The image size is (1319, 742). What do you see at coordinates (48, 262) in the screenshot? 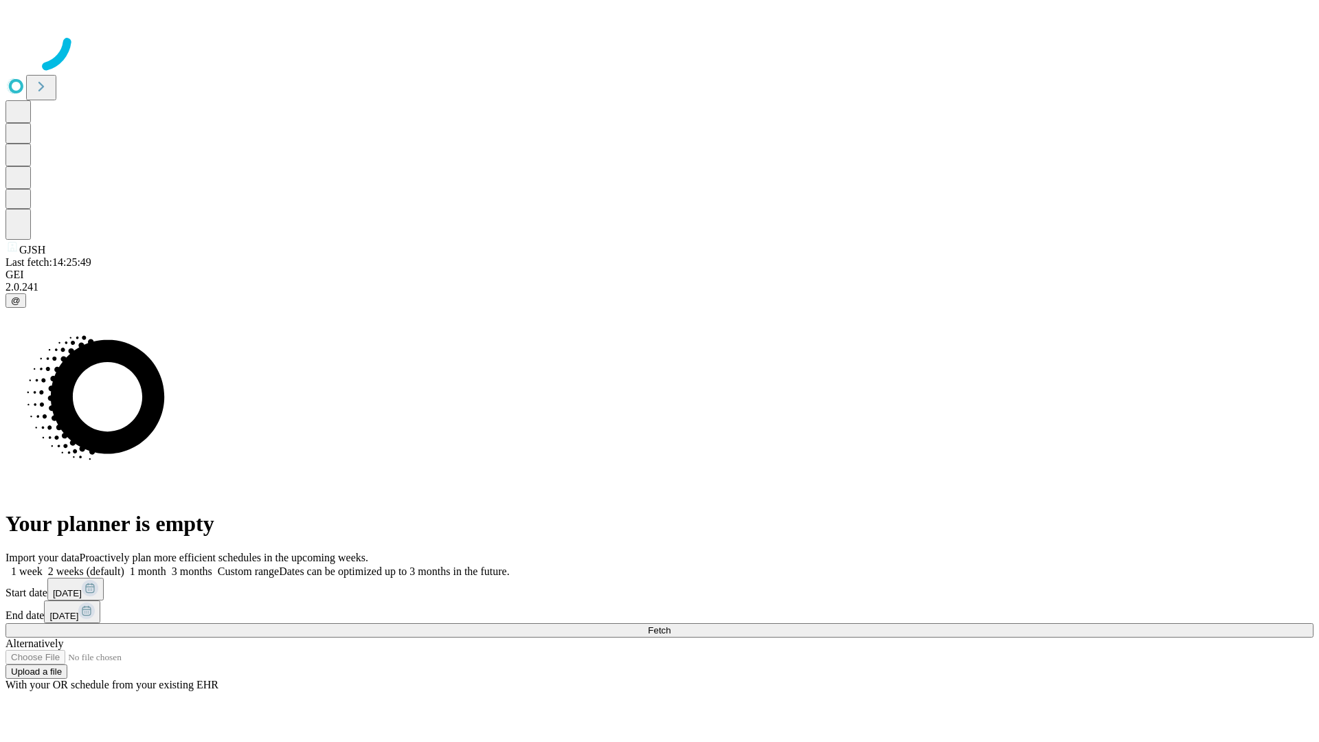
I see `span: Last fetch: 14:25:49` at bounding box center [48, 262].